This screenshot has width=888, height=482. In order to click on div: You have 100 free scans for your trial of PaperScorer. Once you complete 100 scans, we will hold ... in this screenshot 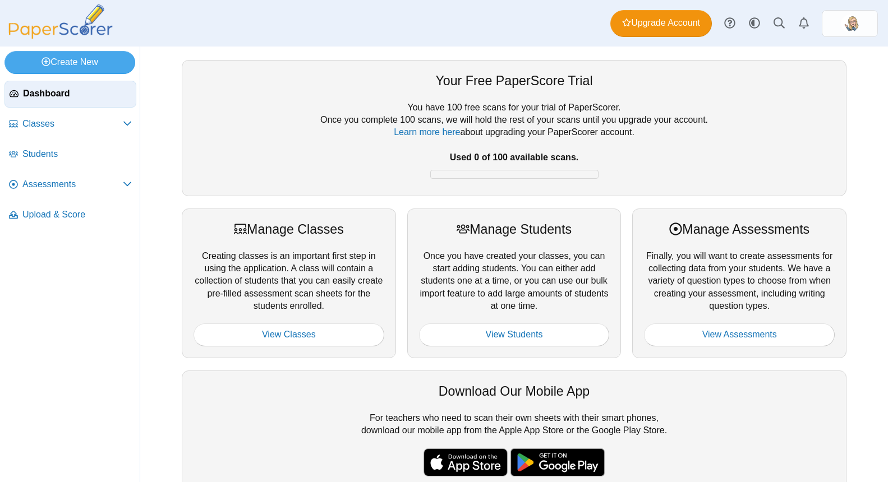, I will do `click(514, 143)`.